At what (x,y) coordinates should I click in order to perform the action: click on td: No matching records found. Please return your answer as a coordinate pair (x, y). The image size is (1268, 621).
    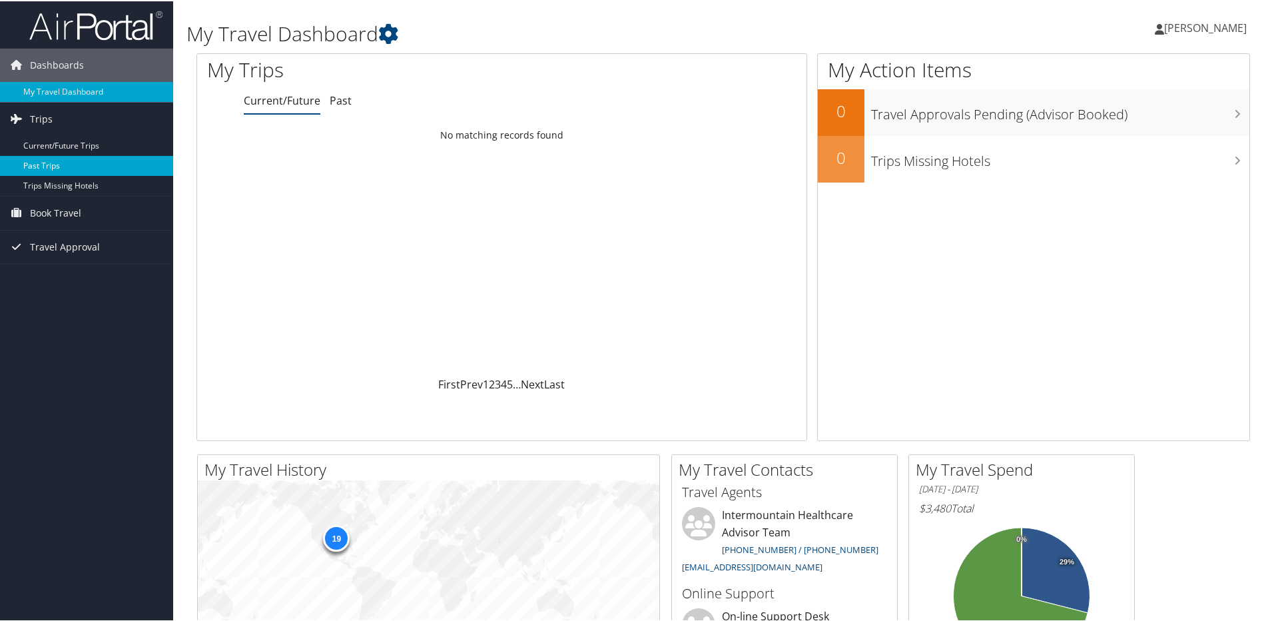
    Looking at the image, I should click on (501, 134).